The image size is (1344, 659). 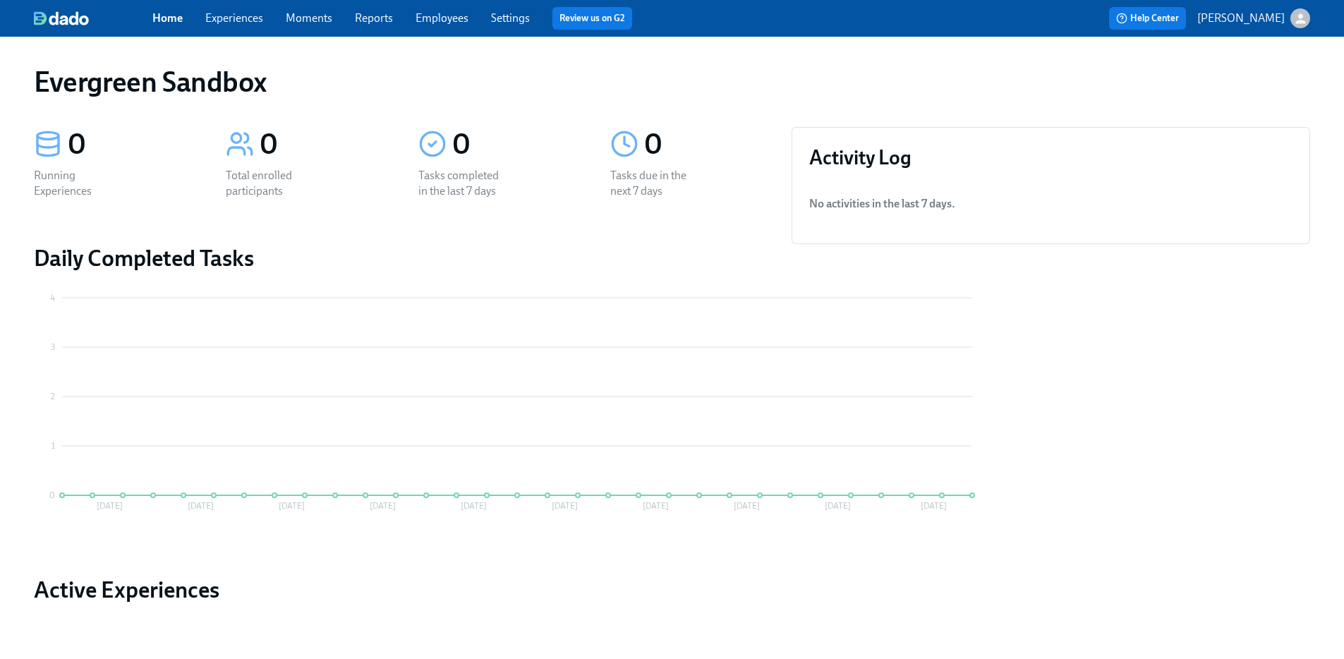 What do you see at coordinates (401, 590) in the screenshot?
I see `a: Active Experiences` at bounding box center [401, 590].